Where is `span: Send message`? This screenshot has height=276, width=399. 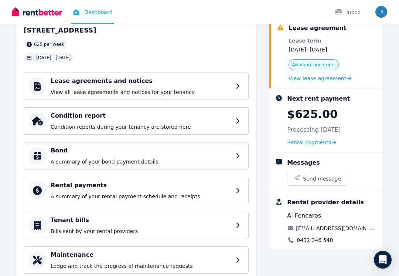 span: Send message is located at coordinates (322, 178).